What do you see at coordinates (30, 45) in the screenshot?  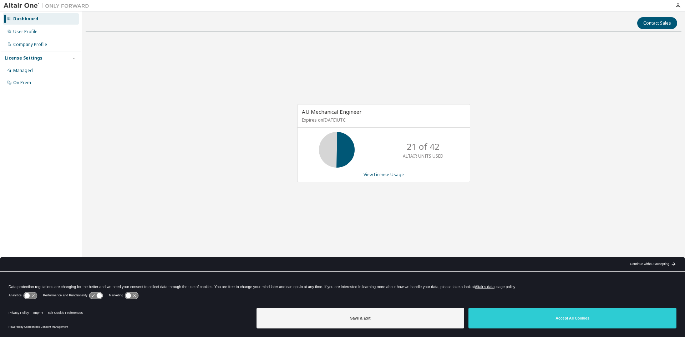 I see `div: Company Profile` at bounding box center [30, 45].